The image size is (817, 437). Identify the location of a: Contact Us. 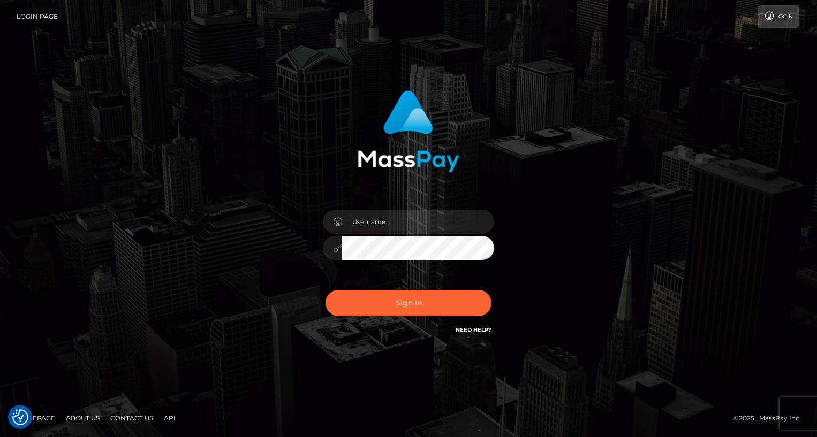
(132, 418).